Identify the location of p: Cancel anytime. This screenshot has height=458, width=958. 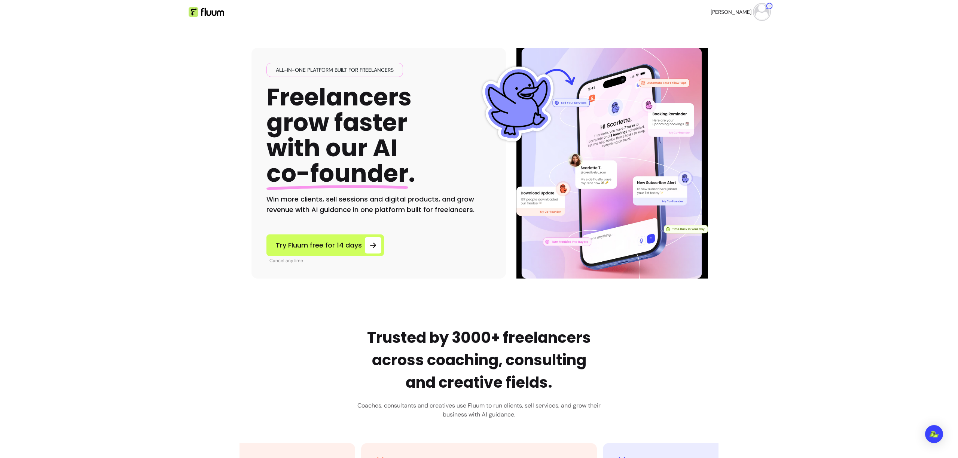
(327, 261).